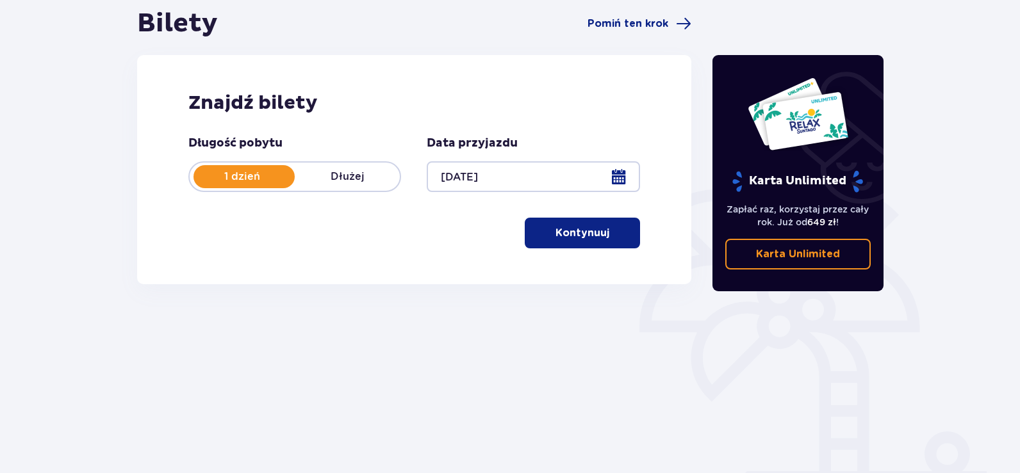  Describe the element at coordinates (628, 24) in the screenshot. I see `span: Pomiń ten krok` at that location.